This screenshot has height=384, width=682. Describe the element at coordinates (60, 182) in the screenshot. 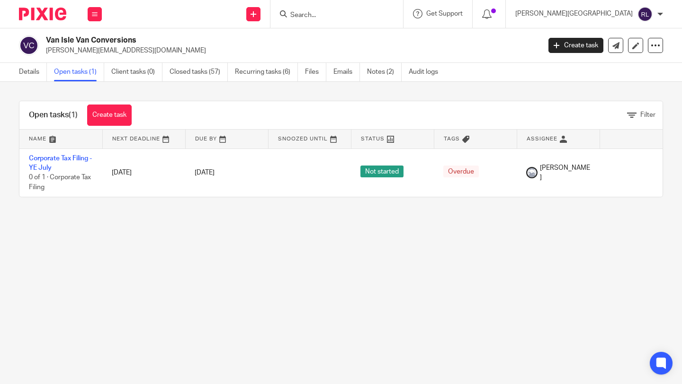

I see `span: 0 of 1 · Corporate Tax Filing` at that location.